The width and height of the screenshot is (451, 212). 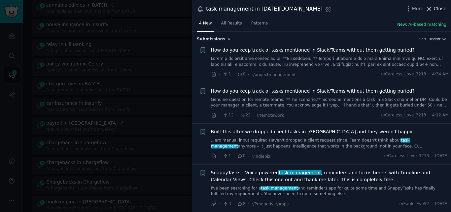 I want to click on a: 4 New, so click(x=206, y=25).